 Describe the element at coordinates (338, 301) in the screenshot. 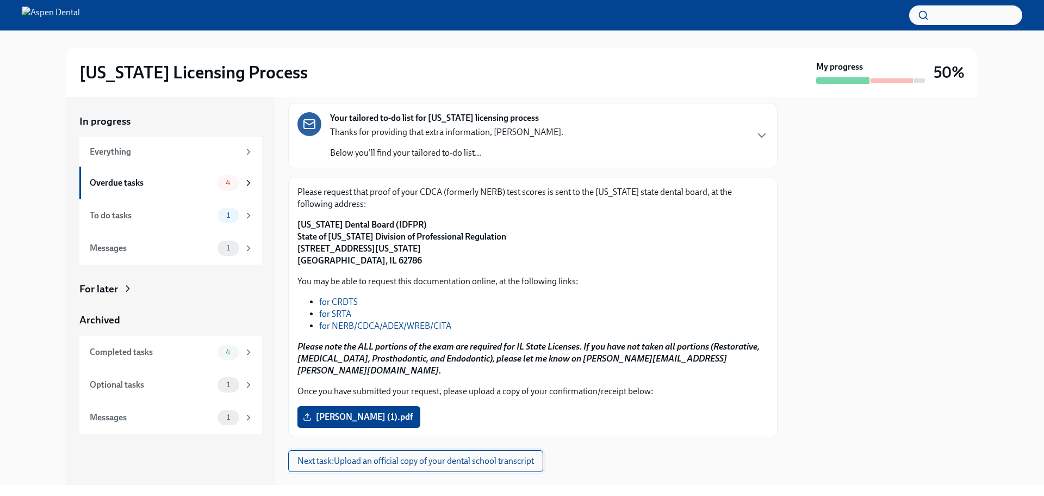

I see `a: for CRDTS` at that location.